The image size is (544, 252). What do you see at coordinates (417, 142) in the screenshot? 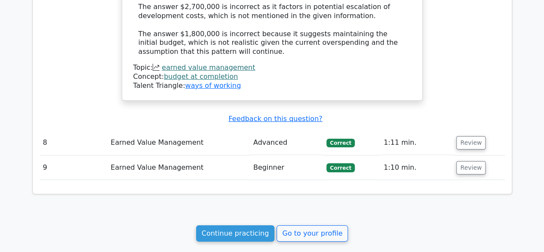
I see `td: 1:11 min.` at bounding box center [417, 142].